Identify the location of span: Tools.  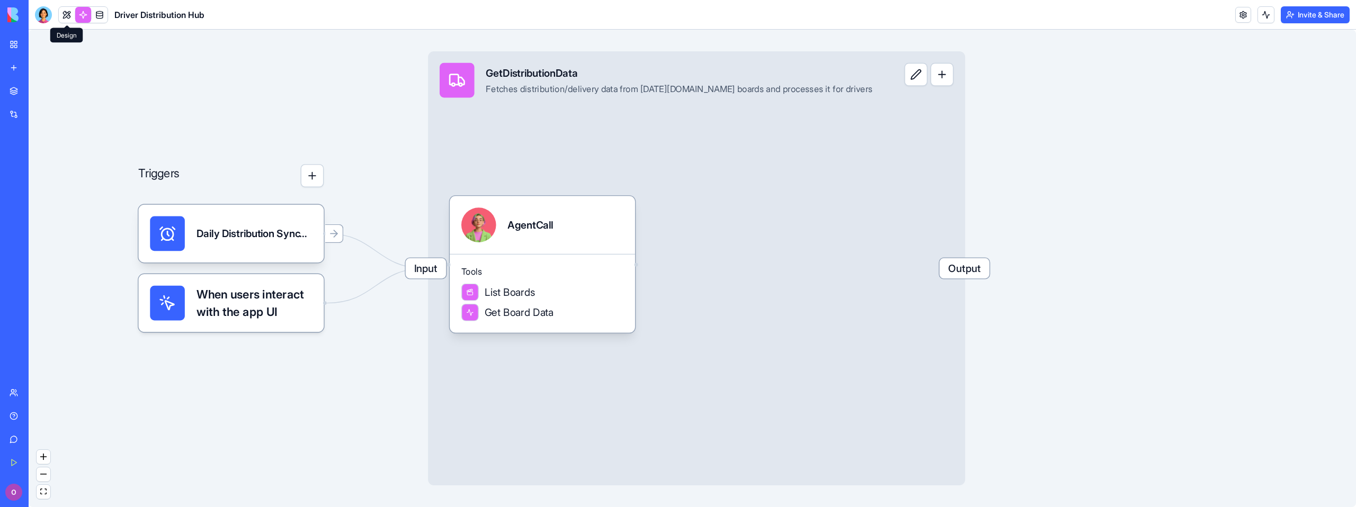
(542, 272).